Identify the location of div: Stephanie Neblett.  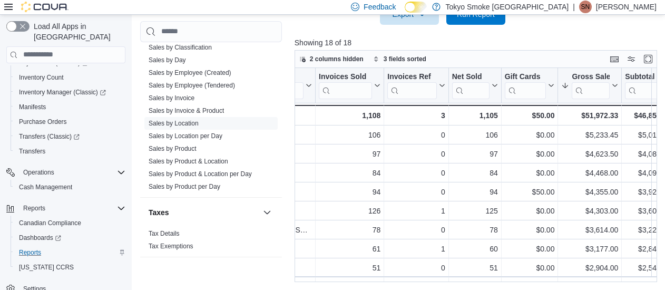
(586, 7).